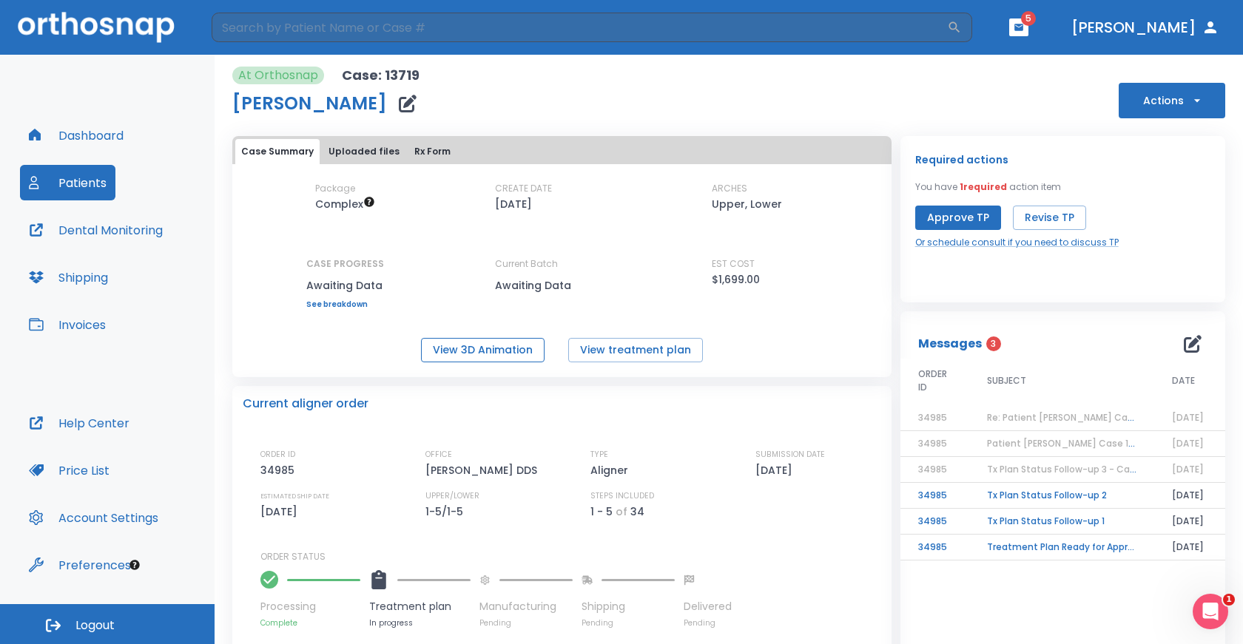 The image size is (1243, 644). What do you see at coordinates (310, 623) in the screenshot?
I see `p: Complete` at bounding box center [310, 623].